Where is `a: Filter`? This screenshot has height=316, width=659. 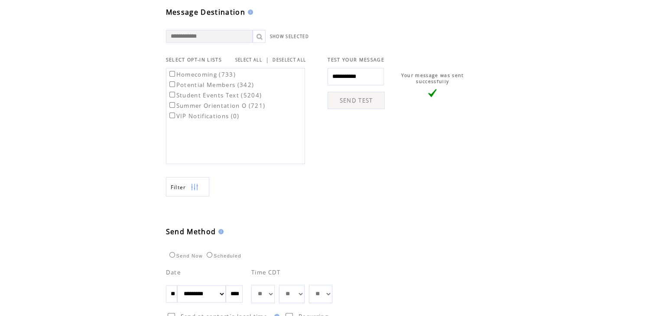 a: Filter is located at coordinates (188, 187).